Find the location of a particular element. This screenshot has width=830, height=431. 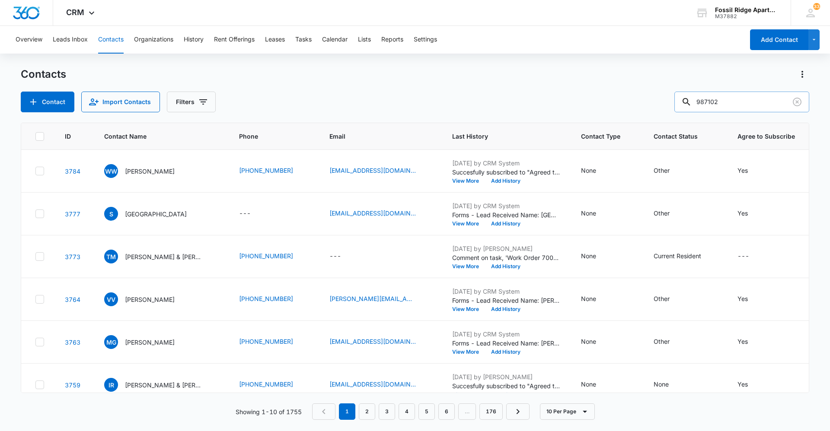

button: Import Contacts is located at coordinates (121, 102).